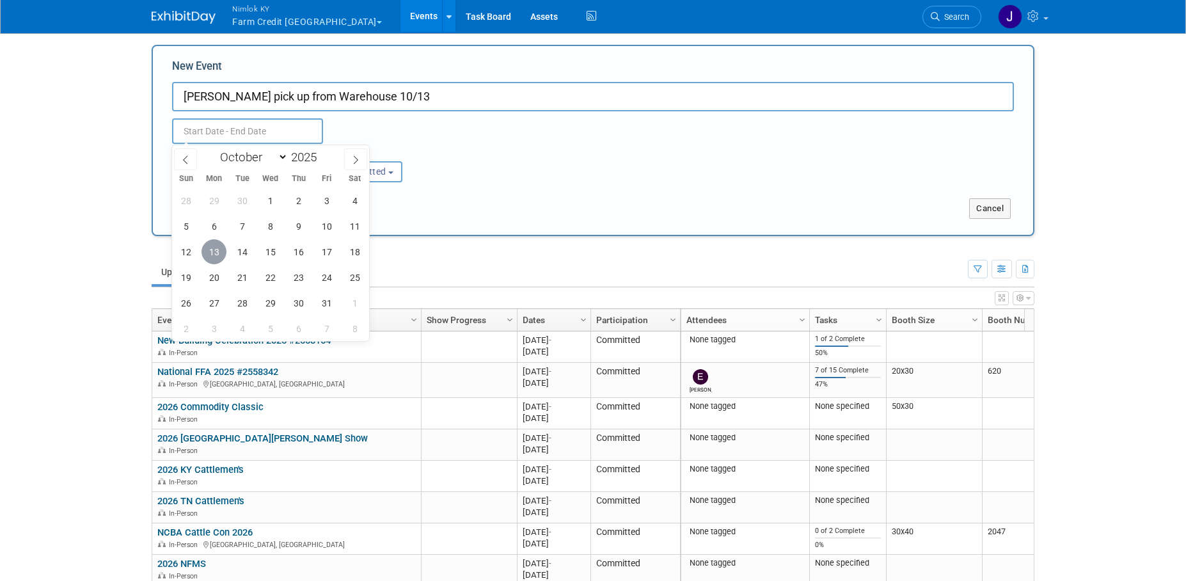  I want to click on a: 2026 TN Cattlemen's, so click(201, 501).